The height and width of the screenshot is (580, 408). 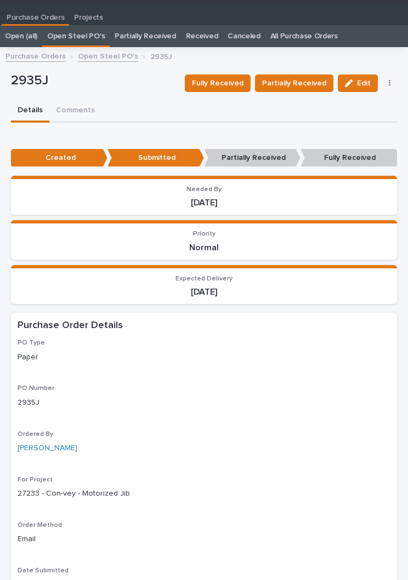 What do you see at coordinates (31, 343) in the screenshot?
I see `span: PO Type` at bounding box center [31, 343].